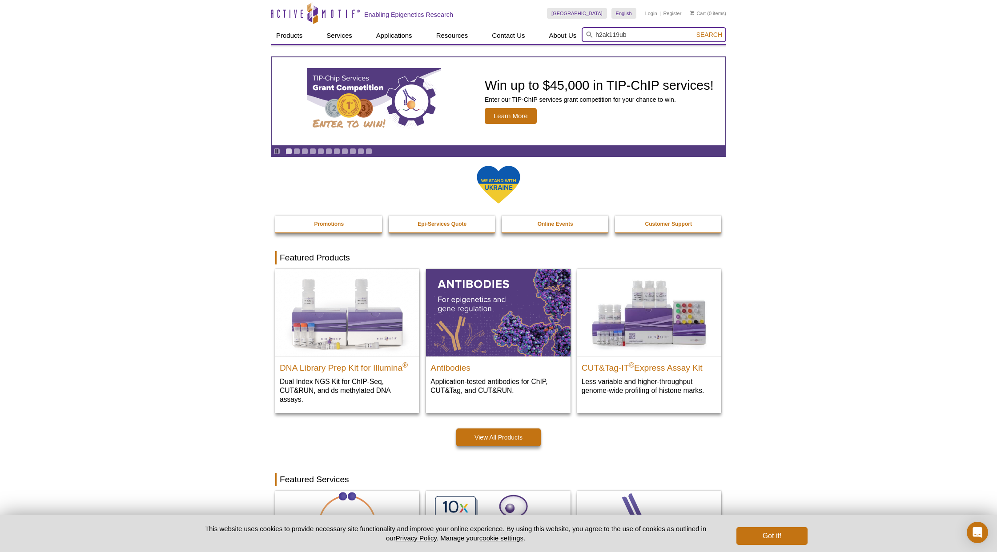 The height and width of the screenshot is (552, 997). I want to click on p: Dual Index NGS Kit for ChIP-Seq, CUT&RUN, and ds methylated DNA assays., so click(347, 390).